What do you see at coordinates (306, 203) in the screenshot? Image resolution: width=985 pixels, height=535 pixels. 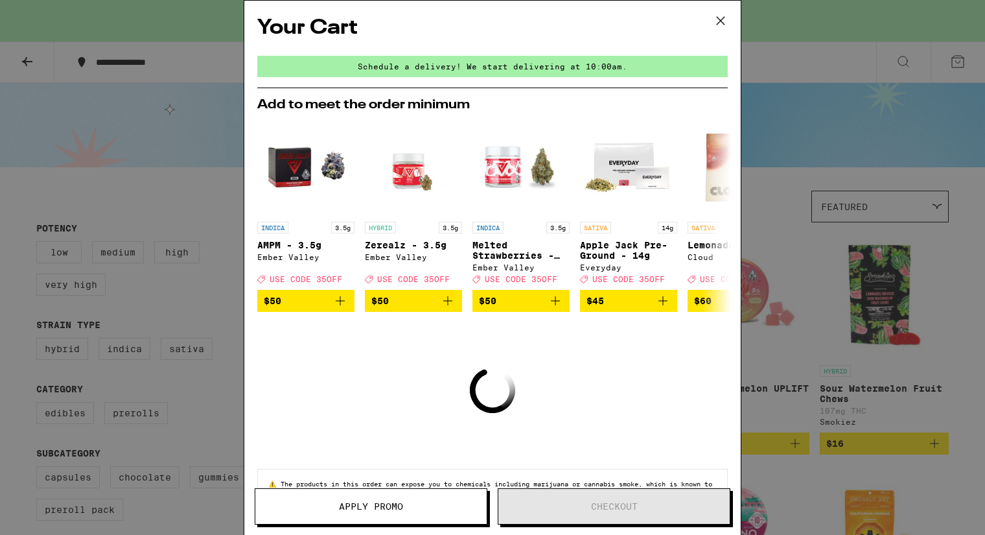 I see `a: Open page for AMPM - 3.5g from Ember Valley` at bounding box center [306, 203].